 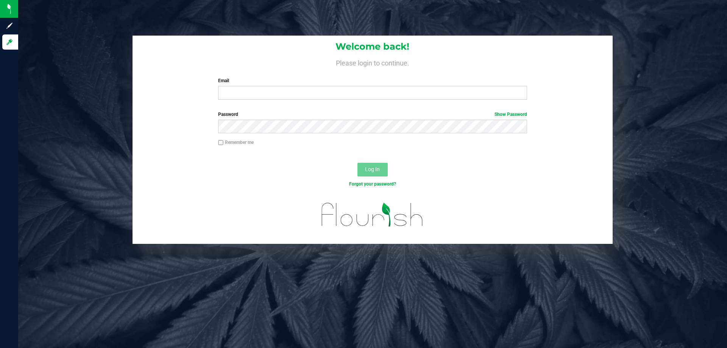 I want to click on button: Log In, so click(x=373, y=170).